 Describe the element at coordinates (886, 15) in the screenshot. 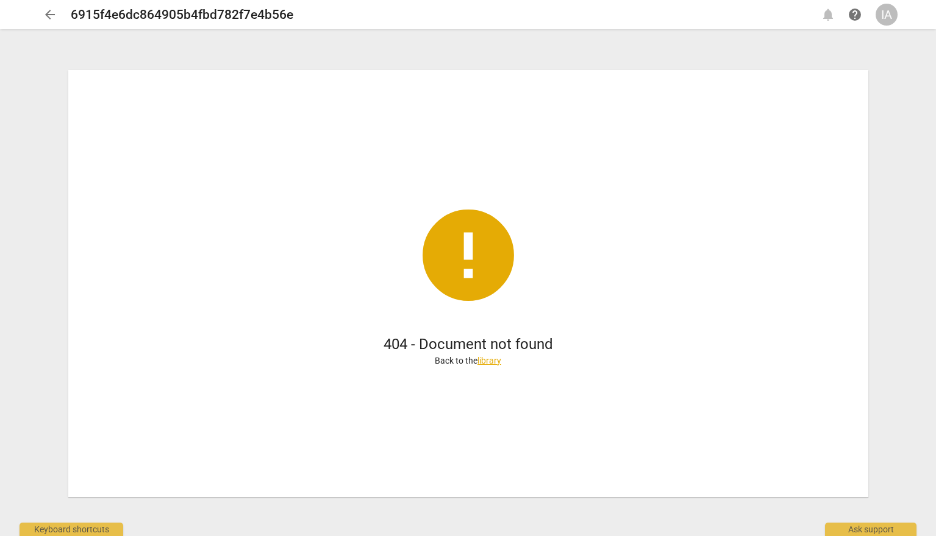

I see `button: IA` at that location.